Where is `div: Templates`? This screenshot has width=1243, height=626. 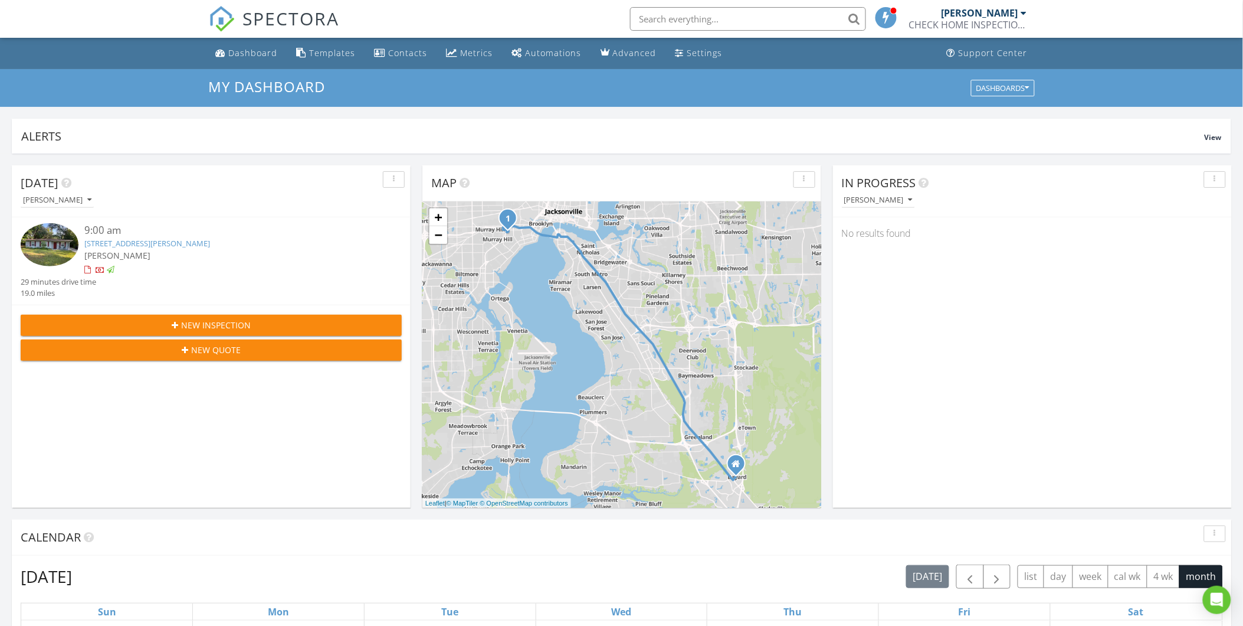
div: Templates is located at coordinates (333, 53).